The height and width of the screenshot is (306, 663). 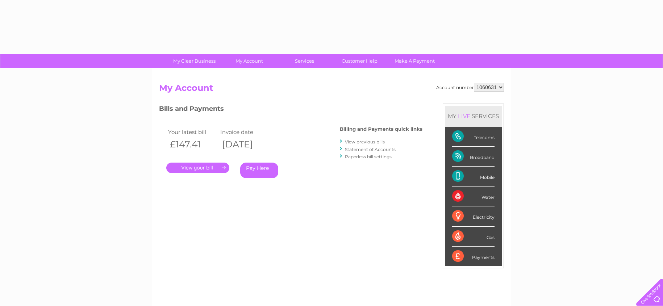 What do you see at coordinates (381, 129) in the screenshot?
I see `h4: Billing and Payments quick links` at bounding box center [381, 129].